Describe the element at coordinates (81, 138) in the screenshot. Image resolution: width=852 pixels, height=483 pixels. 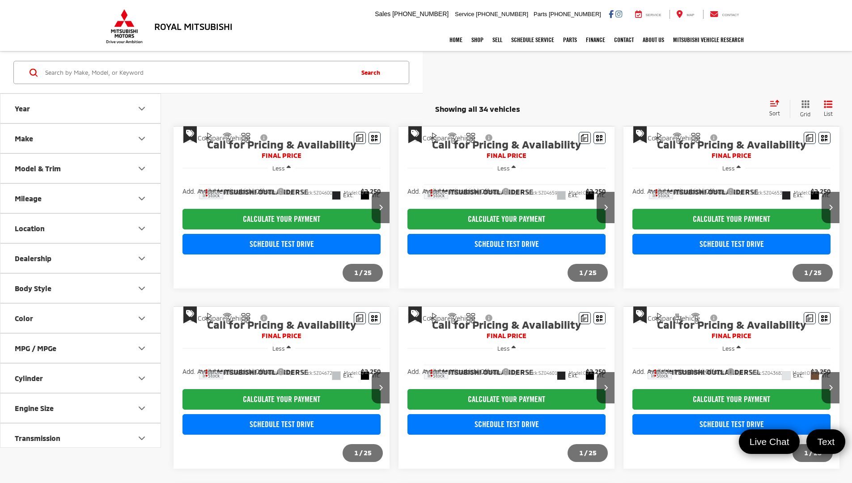
I see `button: MakeMake` at that location.